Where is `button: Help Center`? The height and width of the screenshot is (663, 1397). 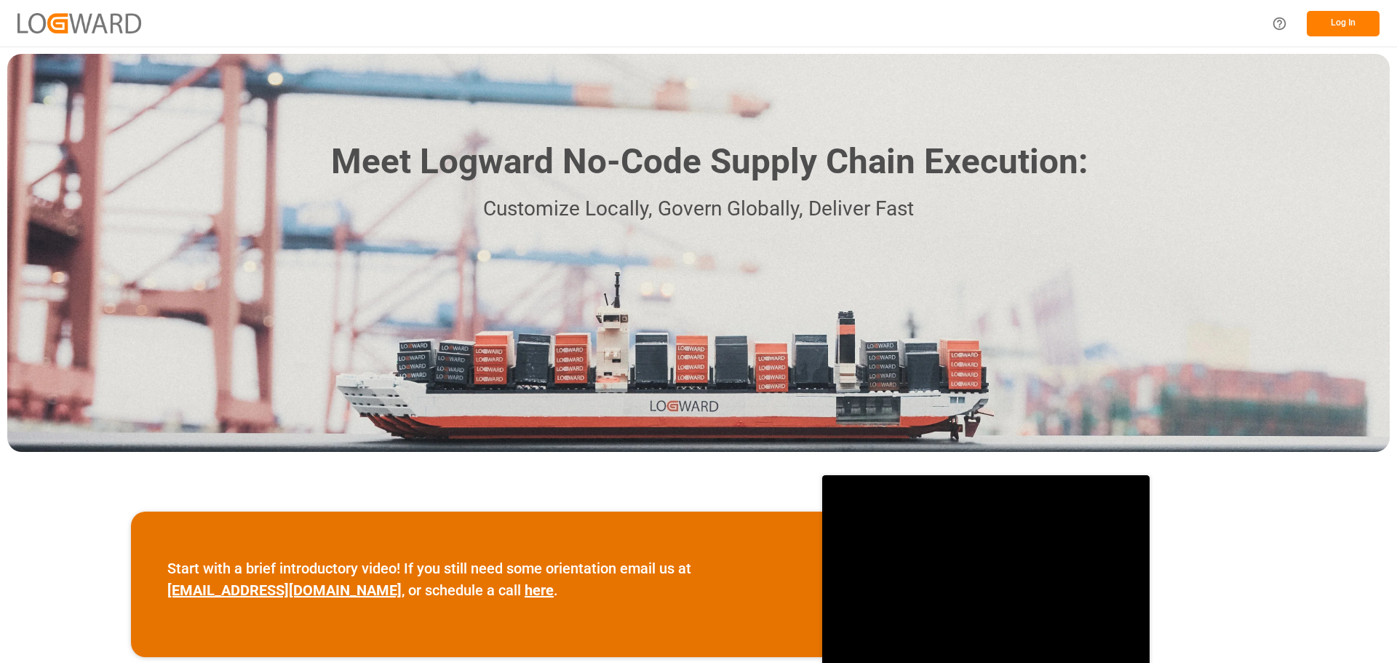 button: Help Center is located at coordinates (1279, 23).